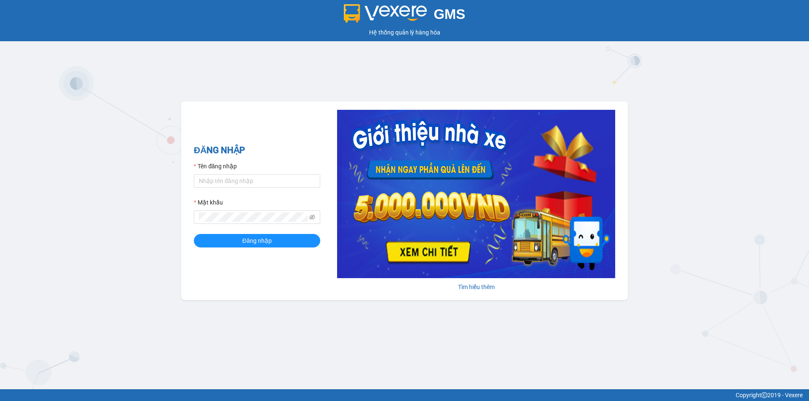 This screenshot has width=809, height=401. Describe the element at coordinates (257, 150) in the screenshot. I see `h2: ĐĂNG NHẬP` at that location.